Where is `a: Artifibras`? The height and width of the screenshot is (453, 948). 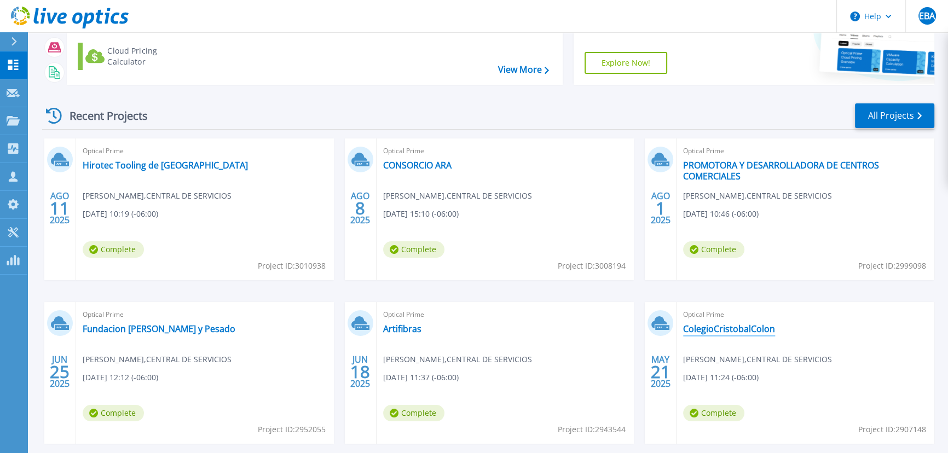
a: Artifibras is located at coordinates (402, 329).